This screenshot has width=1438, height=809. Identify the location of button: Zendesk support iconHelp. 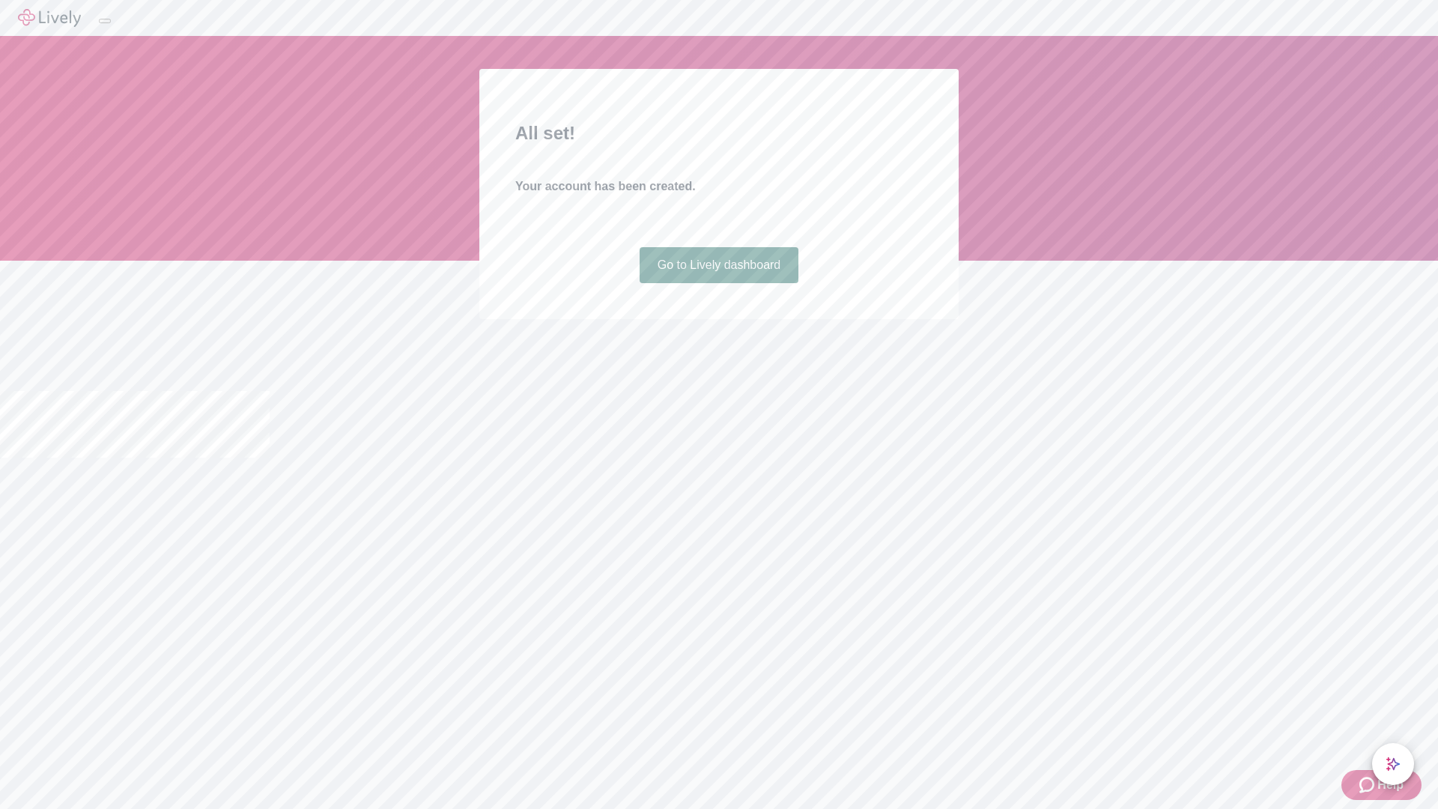
(1381, 785).